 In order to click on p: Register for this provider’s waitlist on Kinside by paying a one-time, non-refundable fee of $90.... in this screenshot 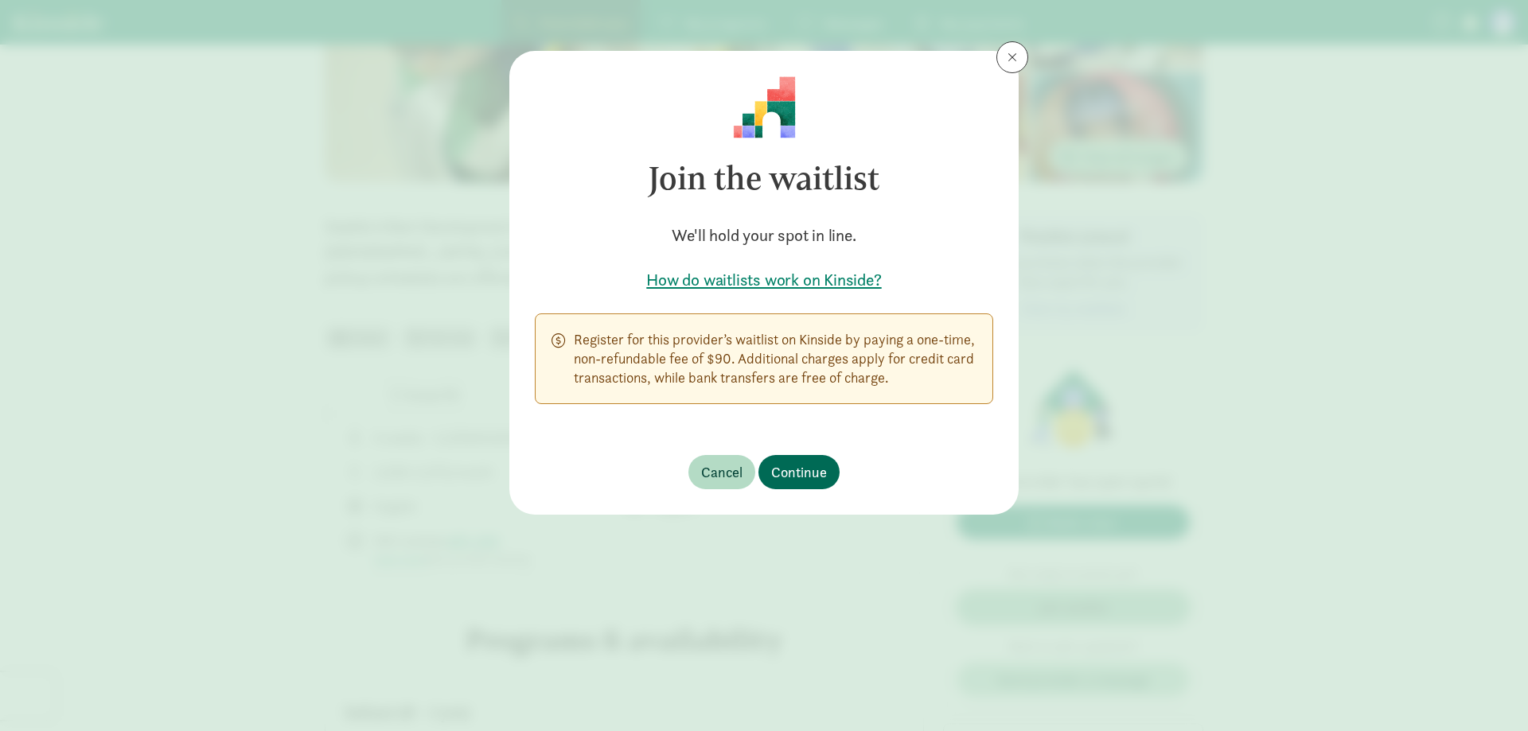, I will do `click(775, 359)`.